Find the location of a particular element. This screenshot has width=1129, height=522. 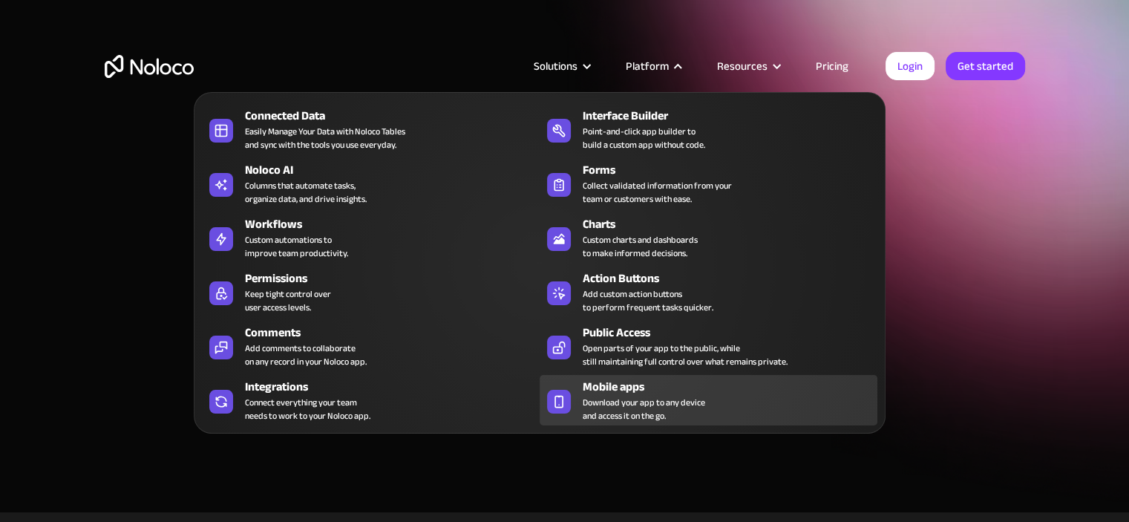

div: Noloco AI is located at coordinates (396, 170).